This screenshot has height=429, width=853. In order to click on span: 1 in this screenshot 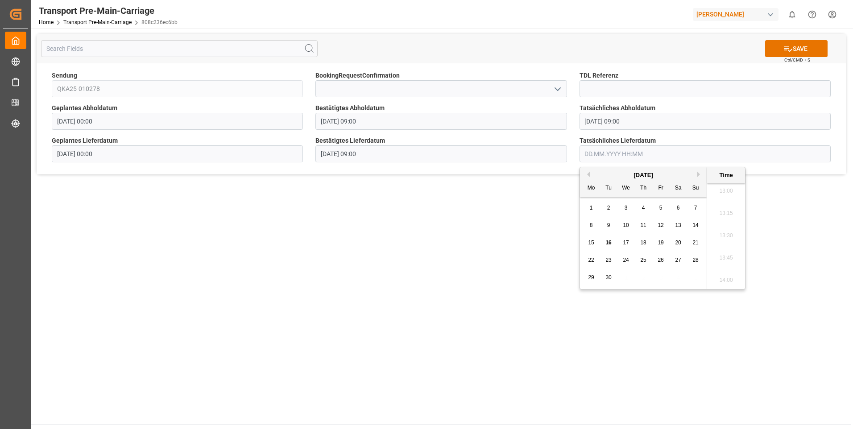, I will do `click(591, 208)`.